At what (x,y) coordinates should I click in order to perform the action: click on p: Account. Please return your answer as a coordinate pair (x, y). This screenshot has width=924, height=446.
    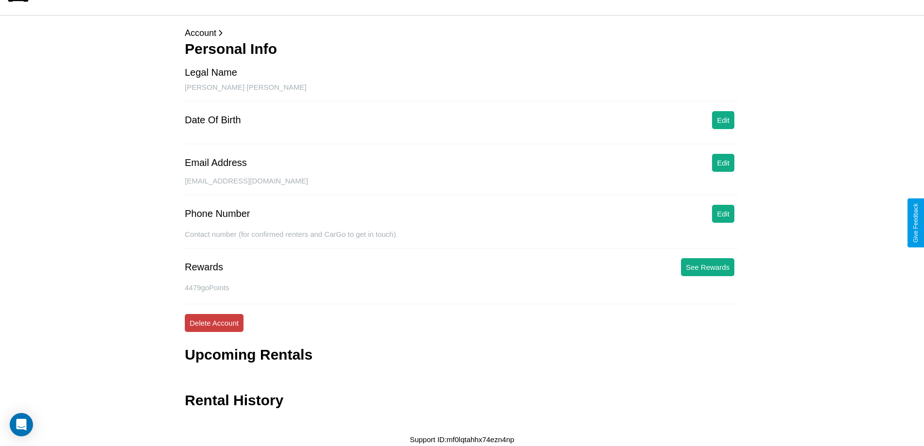
    Looking at the image, I should click on (462, 33).